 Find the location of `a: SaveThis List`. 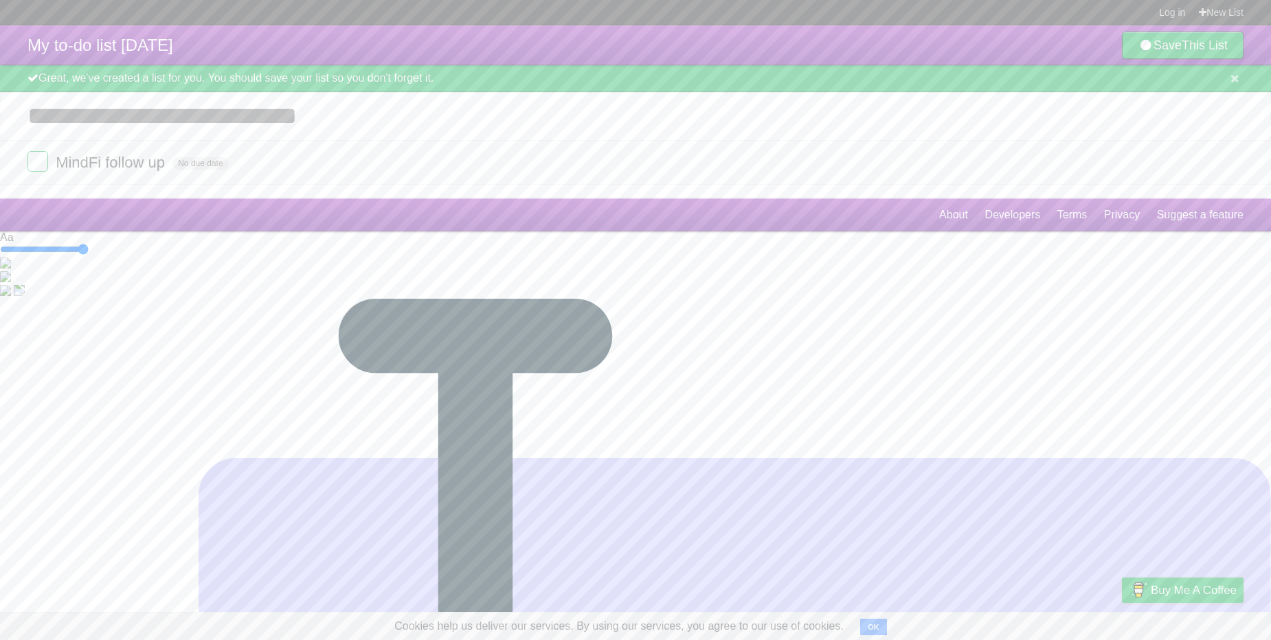

a: SaveThis List is located at coordinates (1182, 45).